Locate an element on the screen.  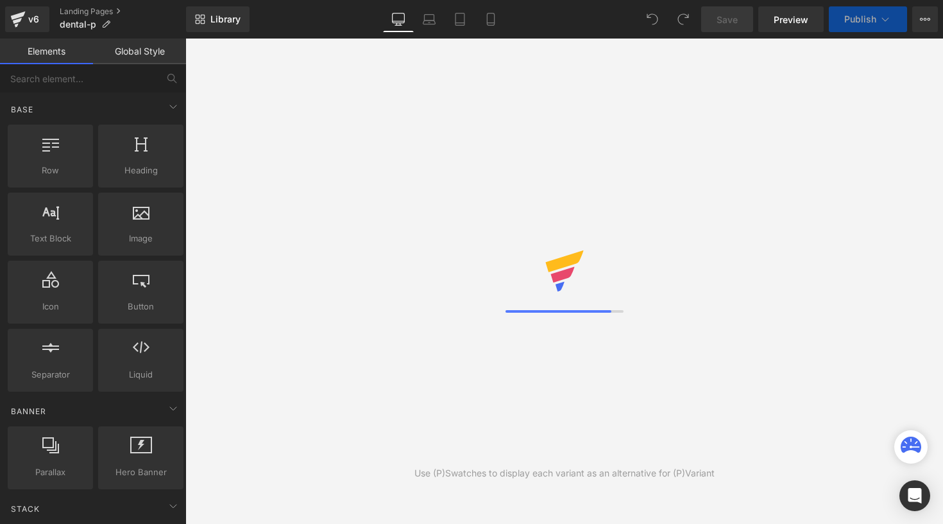
a: Mobile is located at coordinates (491, 19).